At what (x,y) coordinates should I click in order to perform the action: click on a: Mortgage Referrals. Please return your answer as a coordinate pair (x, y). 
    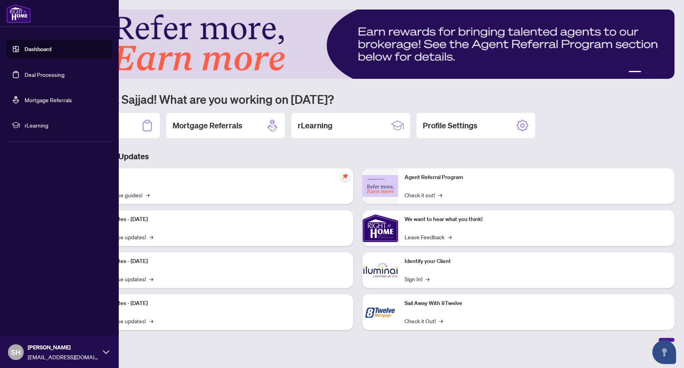
    Looking at the image, I should click on (48, 100).